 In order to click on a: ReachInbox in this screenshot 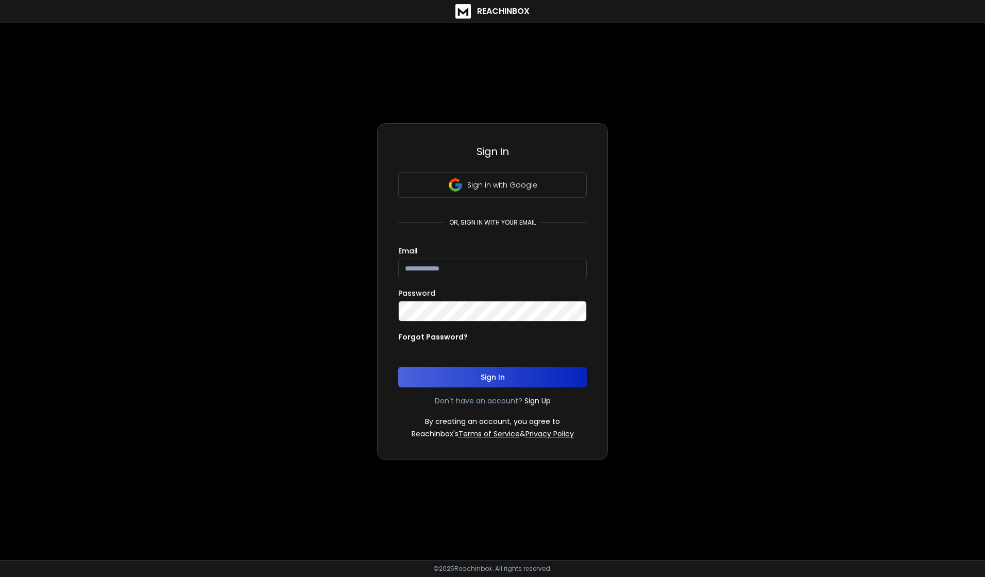, I will do `click(492, 11)`.